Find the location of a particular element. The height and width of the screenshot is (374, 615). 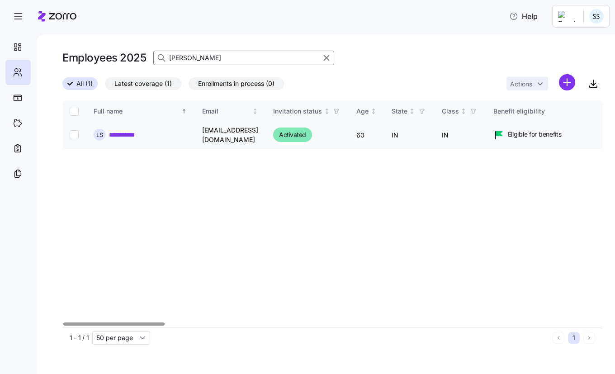

th: AgeNot sorted is located at coordinates (367, 111).